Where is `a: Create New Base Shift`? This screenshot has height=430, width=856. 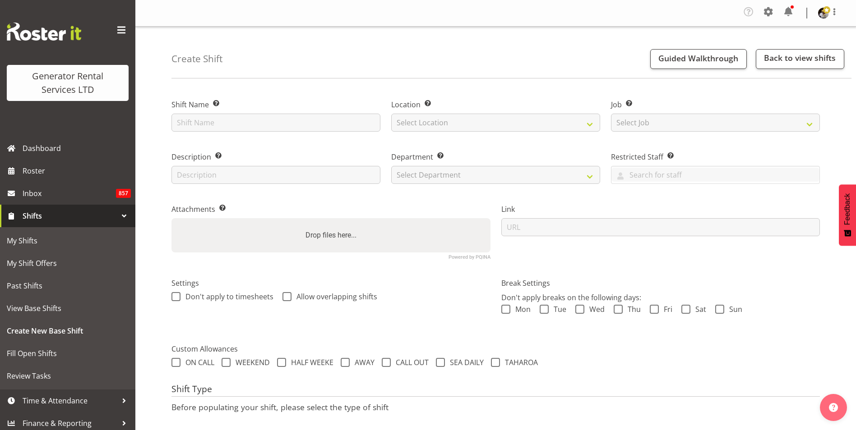 a: Create New Base Shift is located at coordinates (68, 331).